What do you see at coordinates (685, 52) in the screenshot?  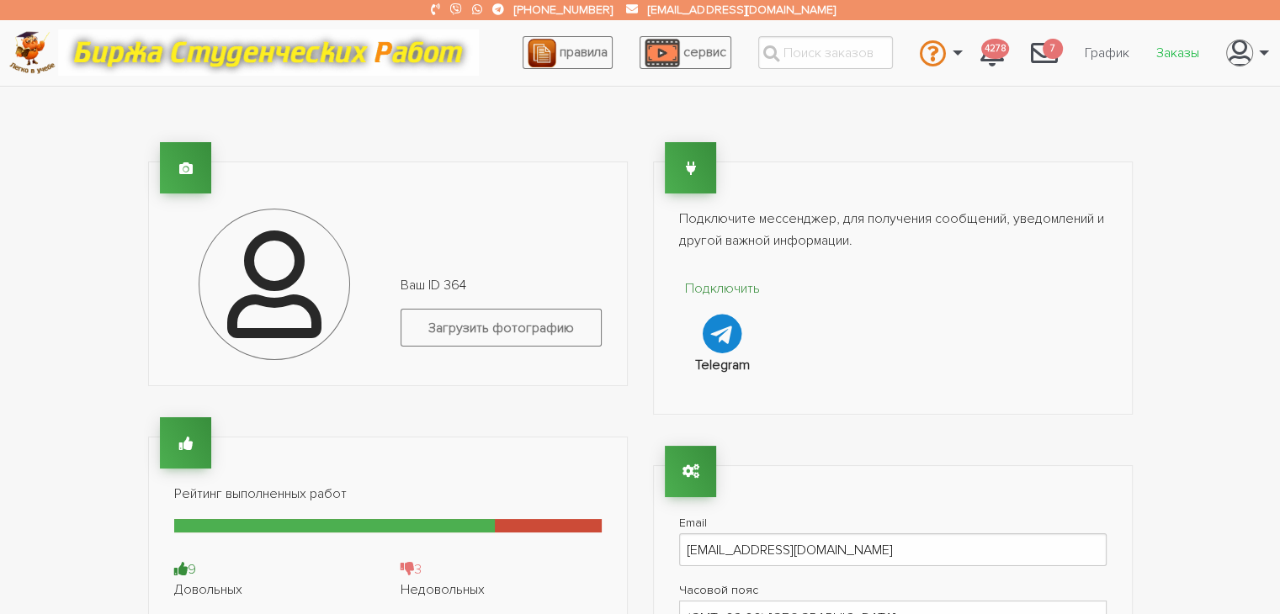 I see `a: сервис` at bounding box center [685, 52].